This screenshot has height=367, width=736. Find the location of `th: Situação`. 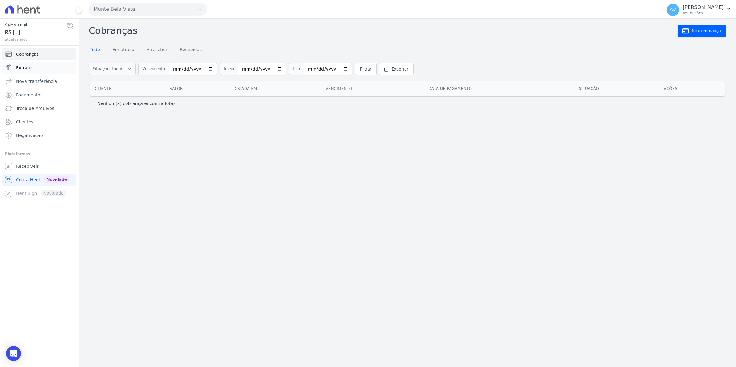

th: Situação is located at coordinates (617, 89).